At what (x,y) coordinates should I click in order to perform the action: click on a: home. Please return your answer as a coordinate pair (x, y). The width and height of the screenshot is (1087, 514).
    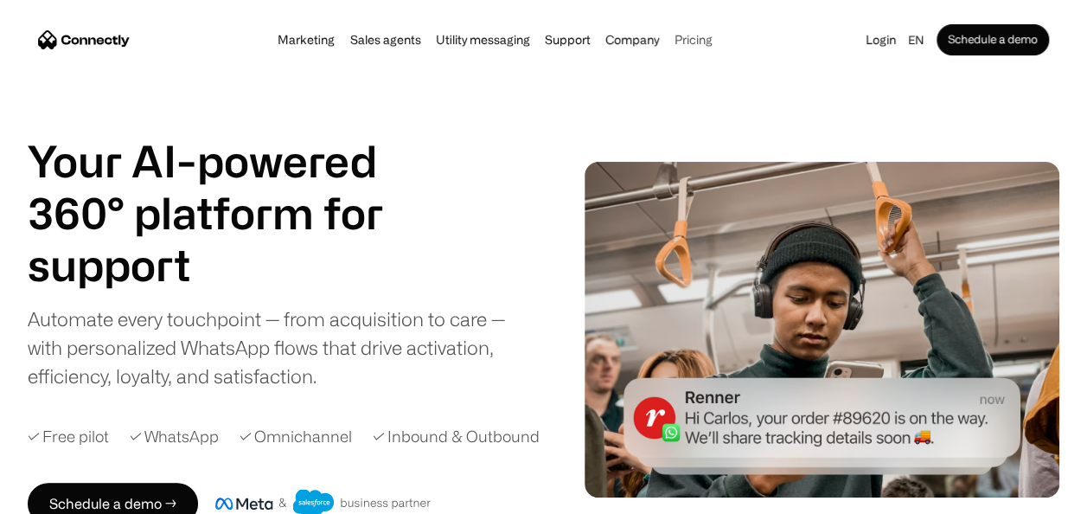
    Looking at the image, I should click on (84, 40).